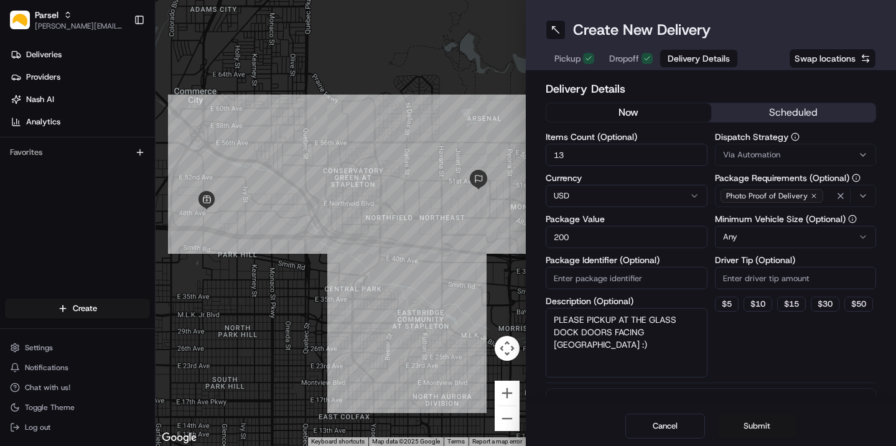 The width and height of the screenshot is (896, 446). What do you see at coordinates (119, 313) in the screenshot?
I see `a: Powered byPylon` at bounding box center [119, 313].